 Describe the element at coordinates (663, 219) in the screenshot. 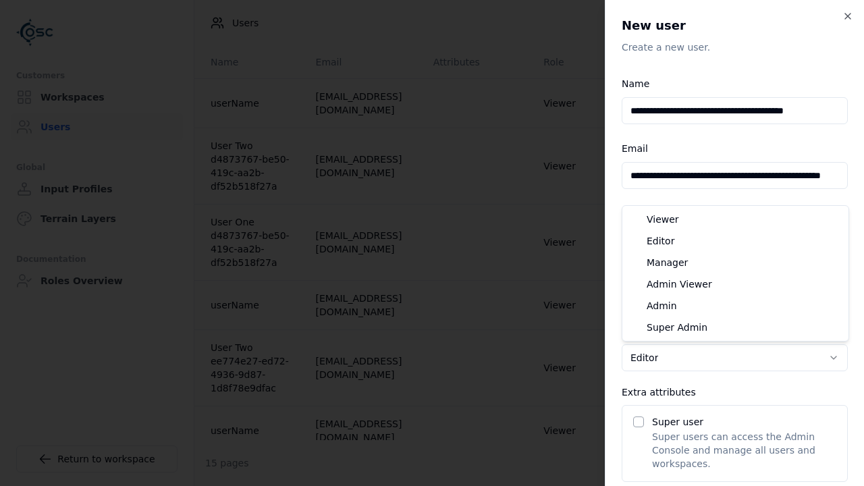

I see `span: Viewer` at that location.